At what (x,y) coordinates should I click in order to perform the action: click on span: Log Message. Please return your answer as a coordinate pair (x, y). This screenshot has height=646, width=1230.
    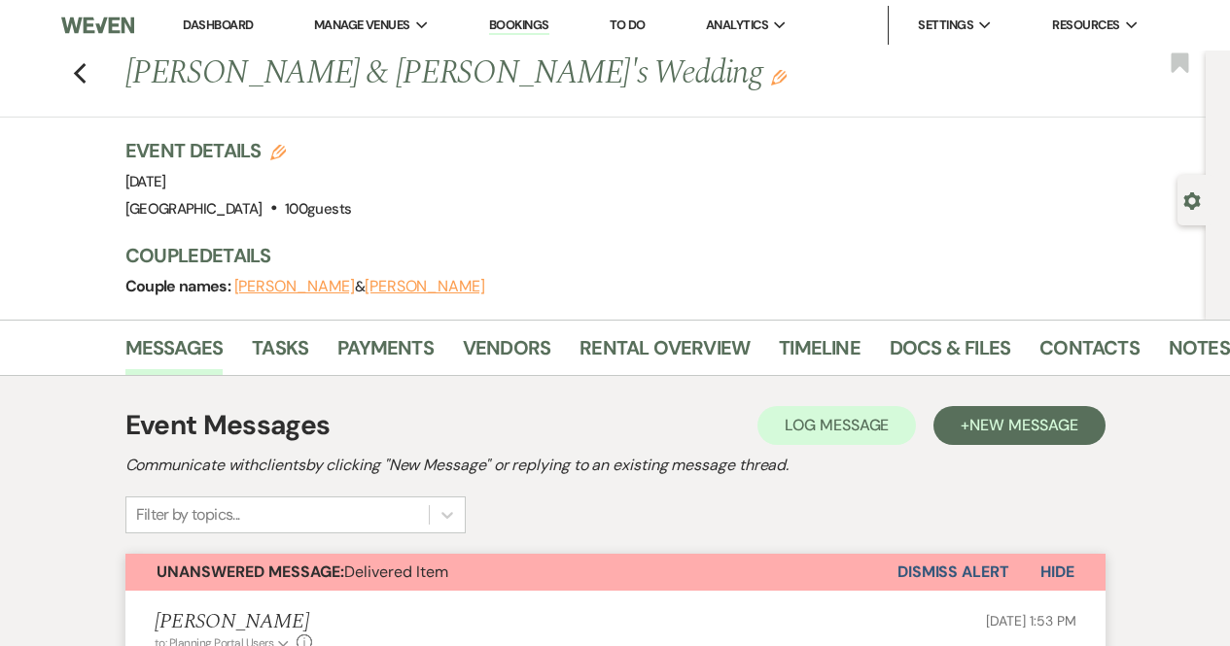
    Looking at the image, I should click on (836, 425).